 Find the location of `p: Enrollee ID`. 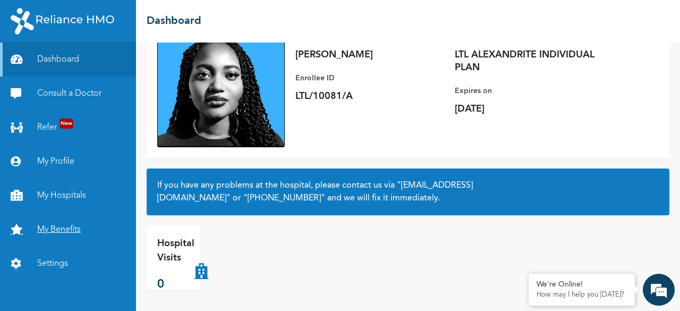

p: Enrollee ID is located at coordinates (370, 78).